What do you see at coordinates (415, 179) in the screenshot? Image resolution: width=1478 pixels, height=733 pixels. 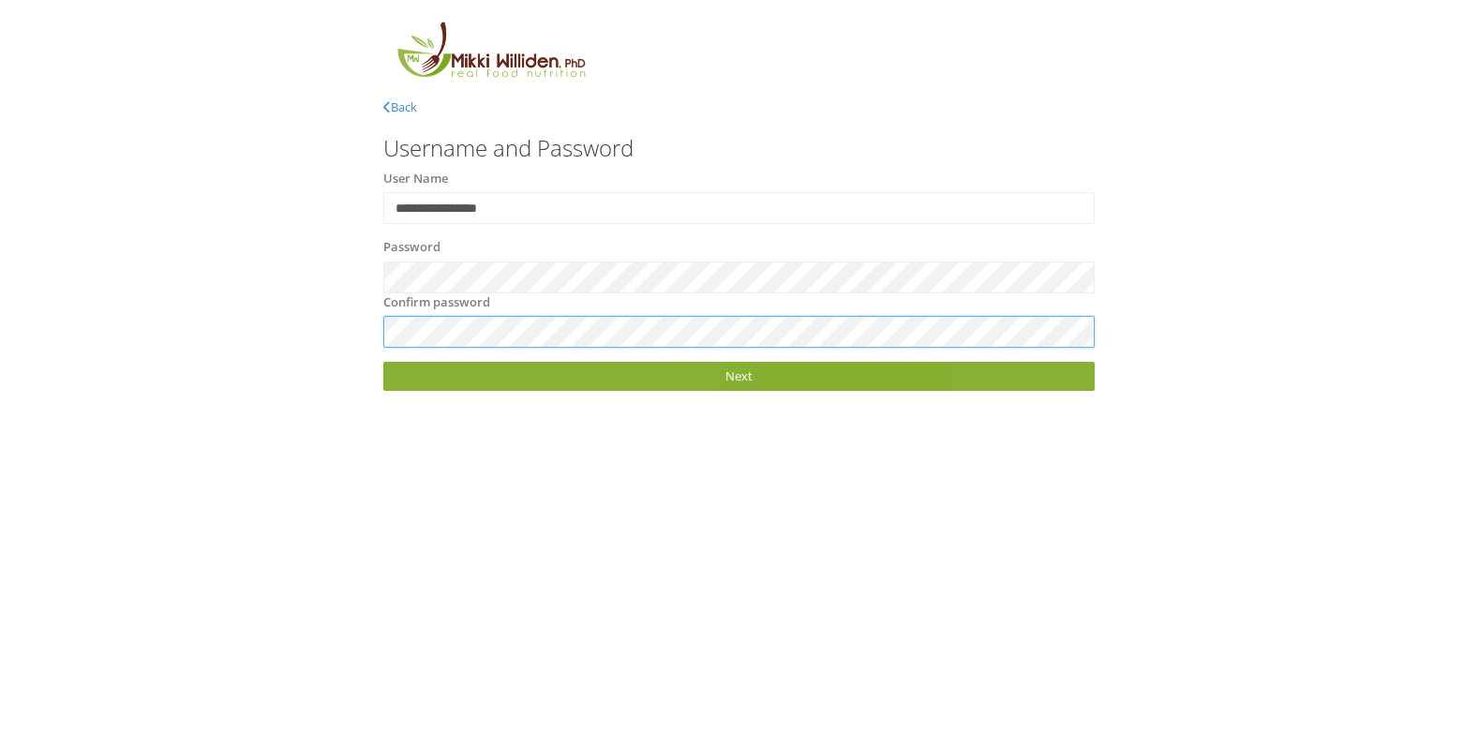 I see `label: User Name` at bounding box center [415, 179].